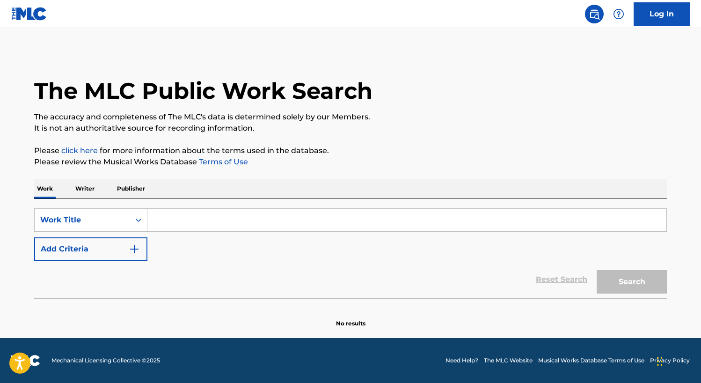 The height and width of the screenshot is (383, 701). What do you see at coordinates (80, 150) in the screenshot?
I see `a: click here` at bounding box center [80, 150].